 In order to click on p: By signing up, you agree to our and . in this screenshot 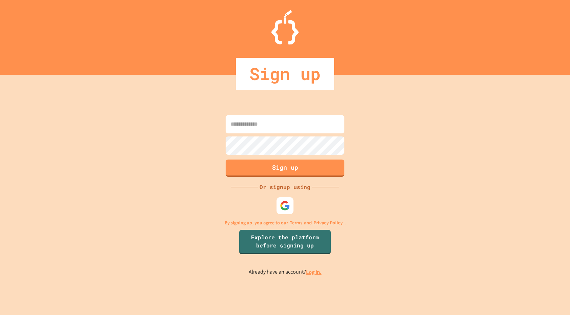, I will do `click(285, 223)`.